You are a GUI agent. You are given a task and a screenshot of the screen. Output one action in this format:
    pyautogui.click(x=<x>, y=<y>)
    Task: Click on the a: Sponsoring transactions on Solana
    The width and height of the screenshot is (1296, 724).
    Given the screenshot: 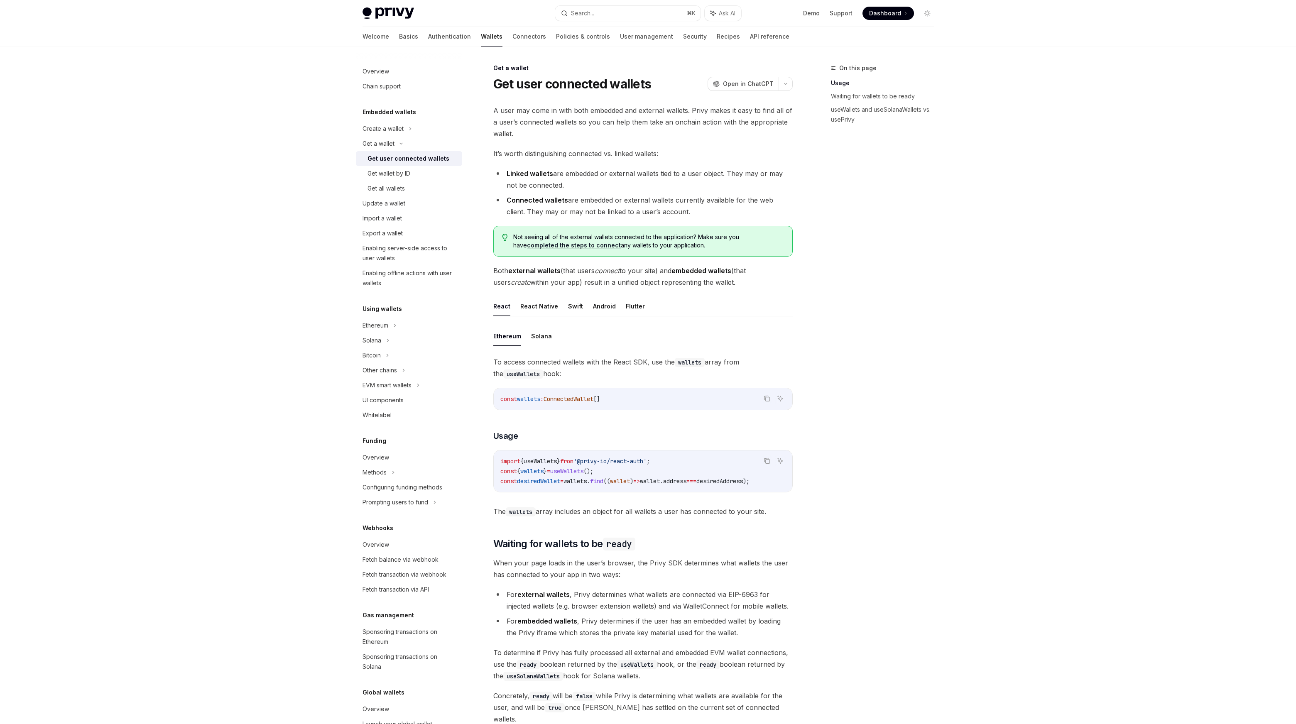 What is the action you would take?
    pyautogui.click(x=409, y=662)
    